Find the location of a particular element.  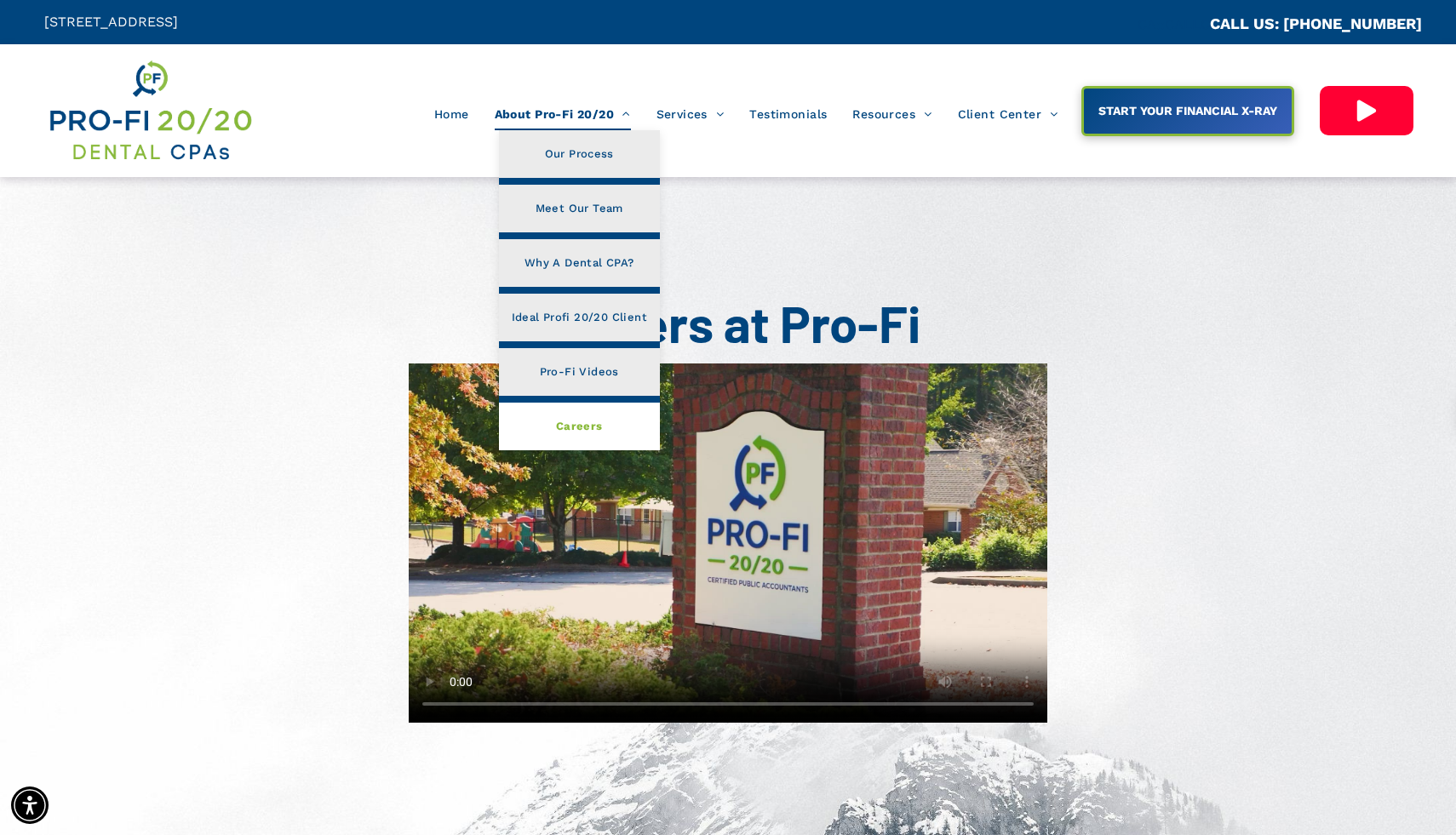

span: Careers is located at coordinates (579, 426).